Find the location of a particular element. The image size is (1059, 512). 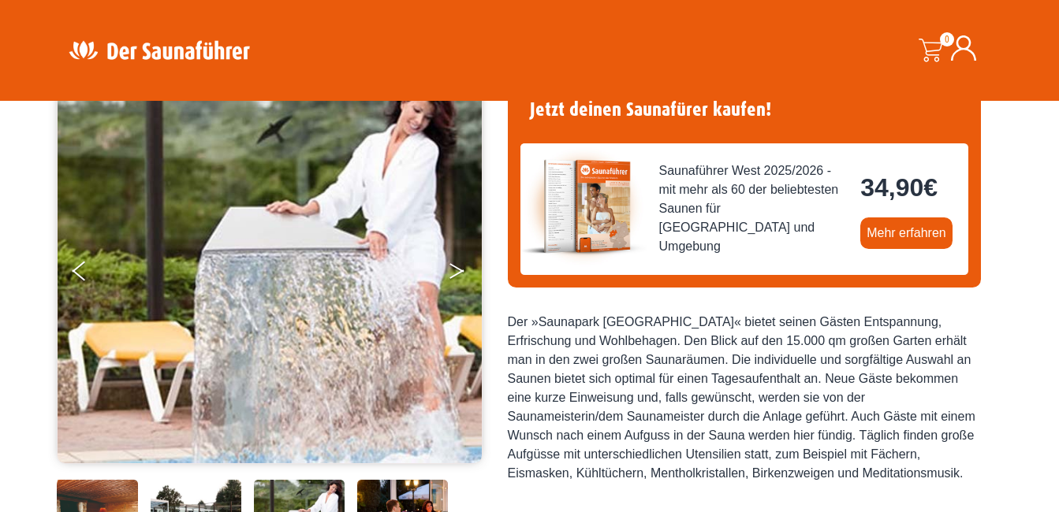

bdi: 34,90 is located at coordinates (899, 188).